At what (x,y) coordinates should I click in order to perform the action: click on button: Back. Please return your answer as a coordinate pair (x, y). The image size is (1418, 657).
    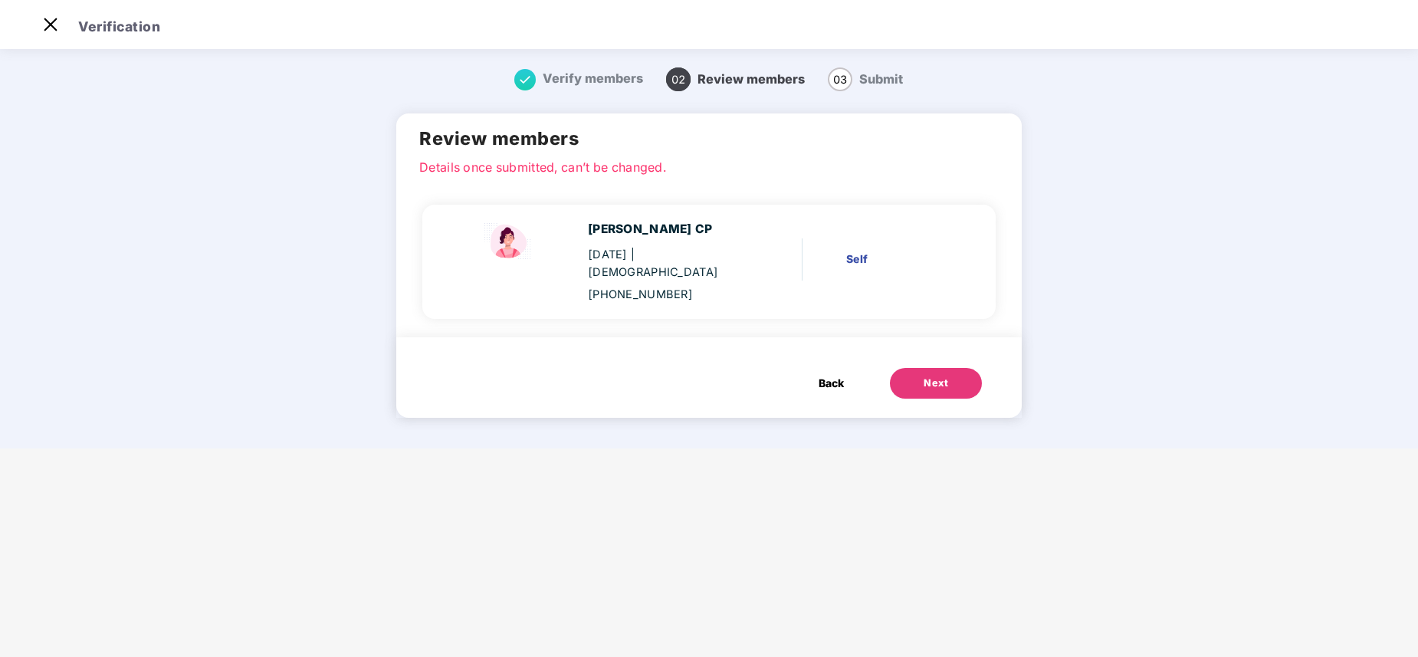
    Looking at the image, I should click on (831, 383).